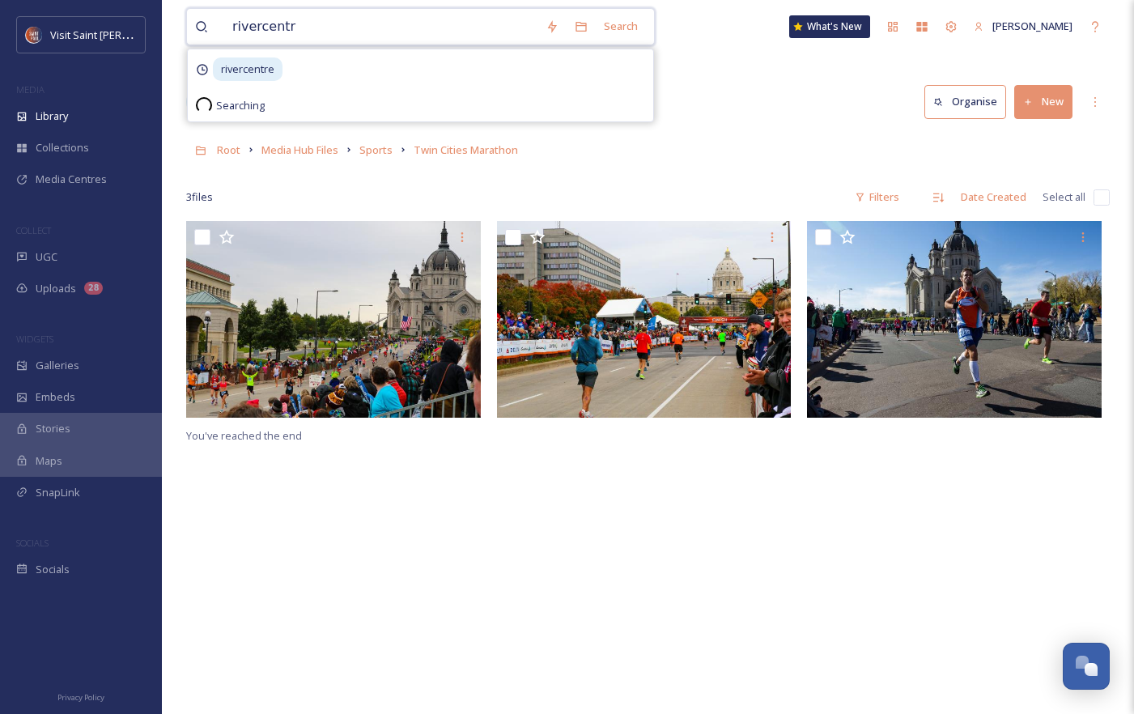 The image size is (1134, 714). Describe the element at coordinates (1044, 101) in the screenshot. I see `button: New` at that location.